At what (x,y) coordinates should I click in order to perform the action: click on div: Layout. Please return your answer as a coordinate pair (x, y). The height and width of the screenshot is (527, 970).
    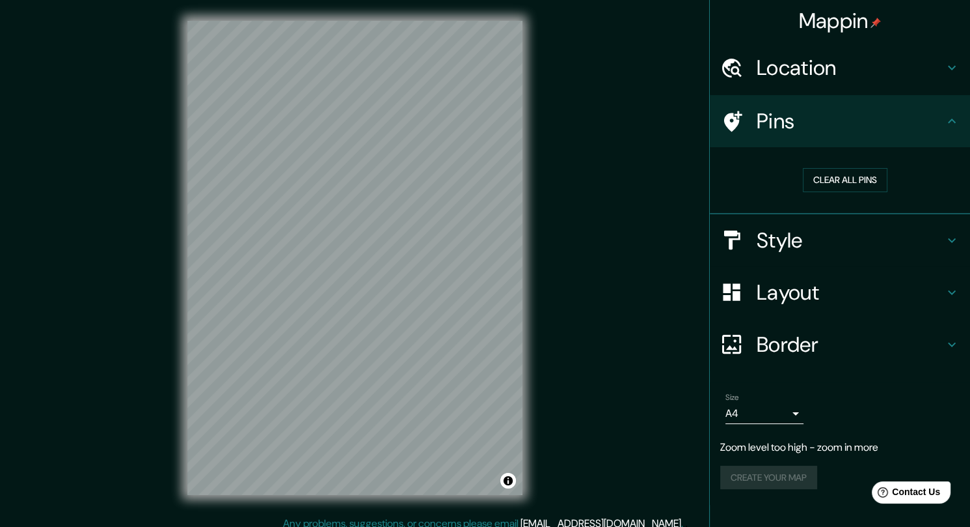
    Looking at the image, I should click on (840, 292).